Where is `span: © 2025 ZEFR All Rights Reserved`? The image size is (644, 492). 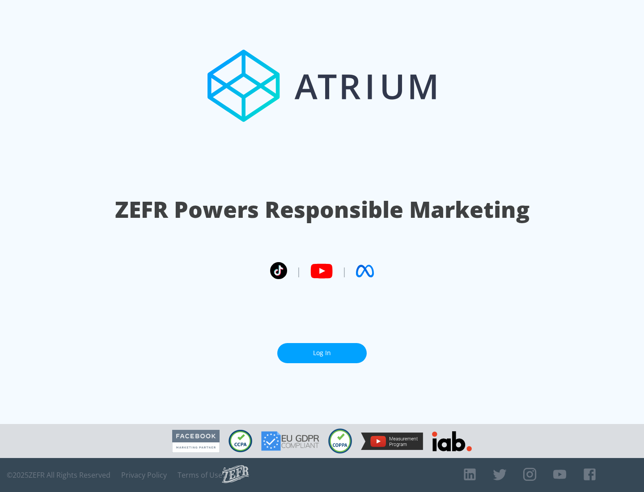 span: © 2025 ZEFR All Rights Reserved is located at coordinates (59, 475).